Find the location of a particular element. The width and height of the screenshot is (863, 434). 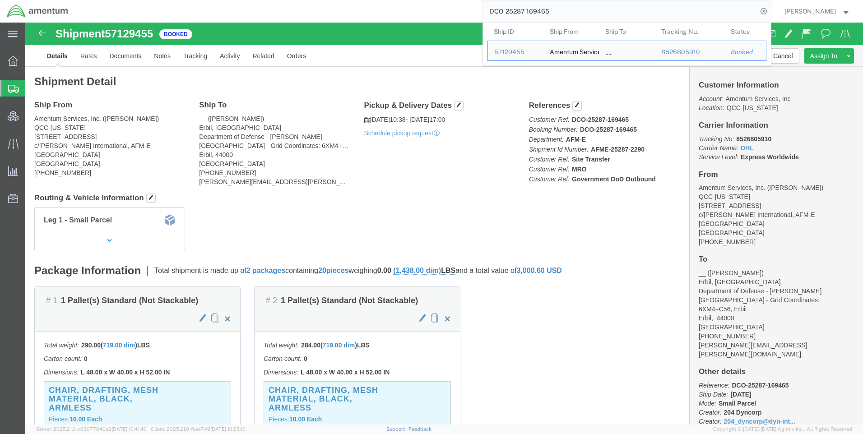

input: Search for shipment number, reference number is located at coordinates (620, 11).